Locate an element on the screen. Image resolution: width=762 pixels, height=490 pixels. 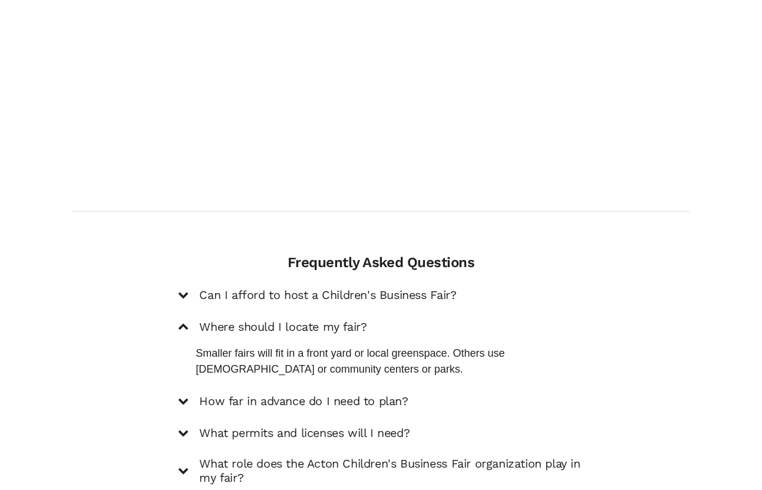
h5: What role does the Acton Children's Business Fair organization play in my fair? is located at coordinates (391, 471).